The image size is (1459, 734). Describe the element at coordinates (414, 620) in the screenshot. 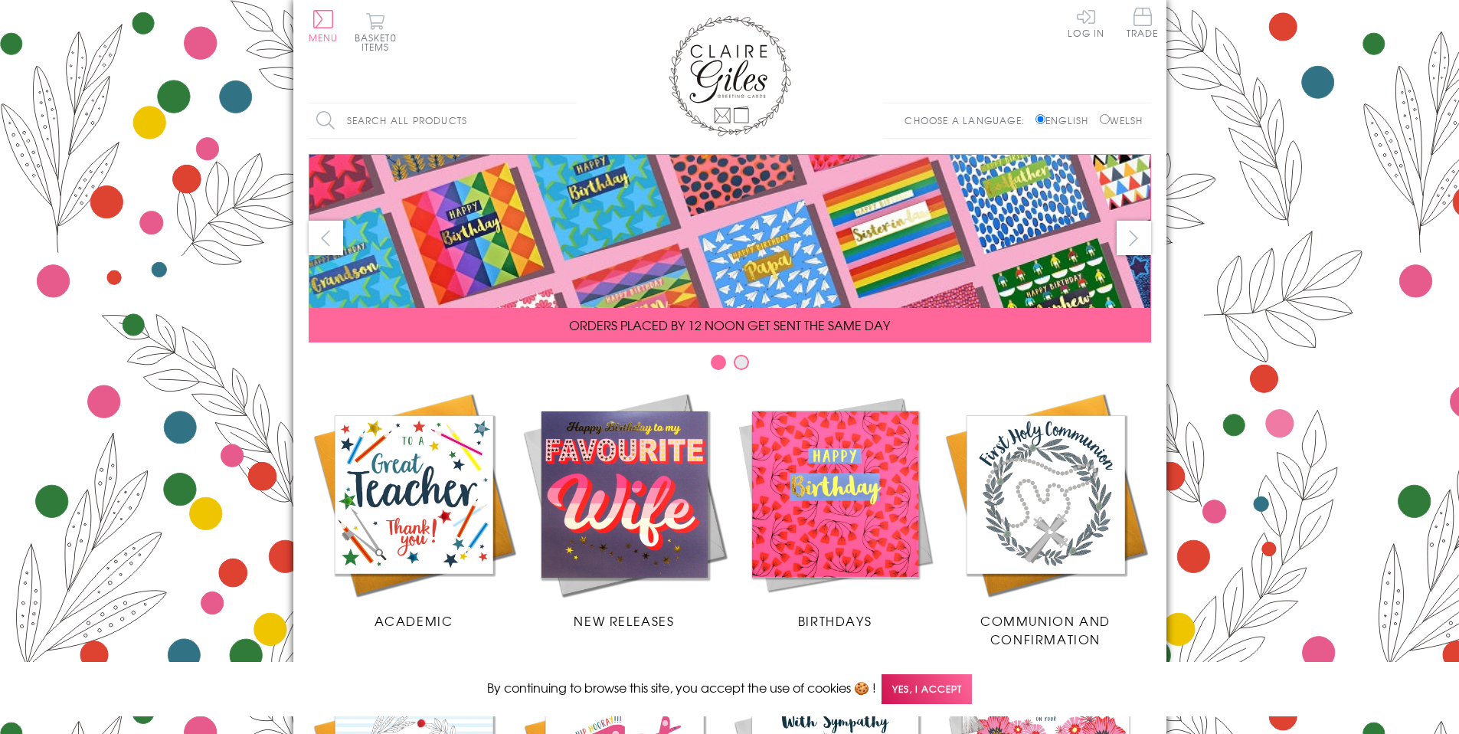

I see `span: Academic` at that location.